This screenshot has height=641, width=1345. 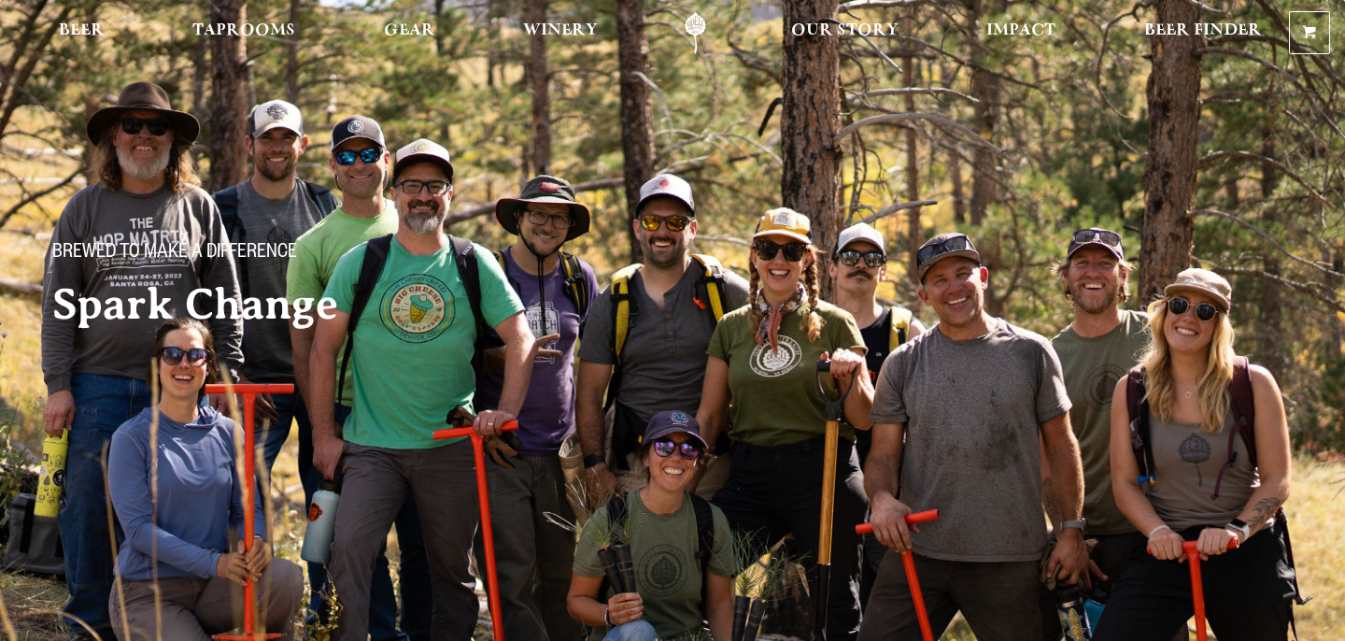 I want to click on a: Winery, so click(x=560, y=33).